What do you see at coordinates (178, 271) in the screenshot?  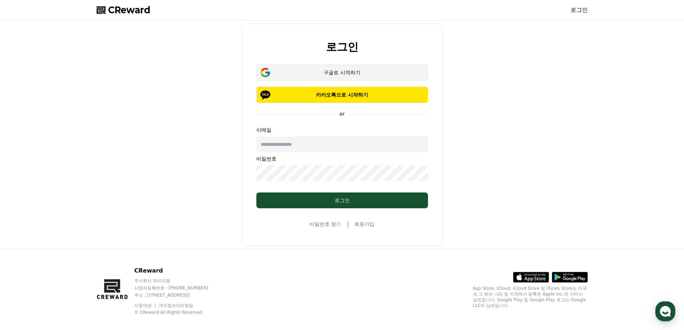 I see `p: CReward` at bounding box center [178, 271].